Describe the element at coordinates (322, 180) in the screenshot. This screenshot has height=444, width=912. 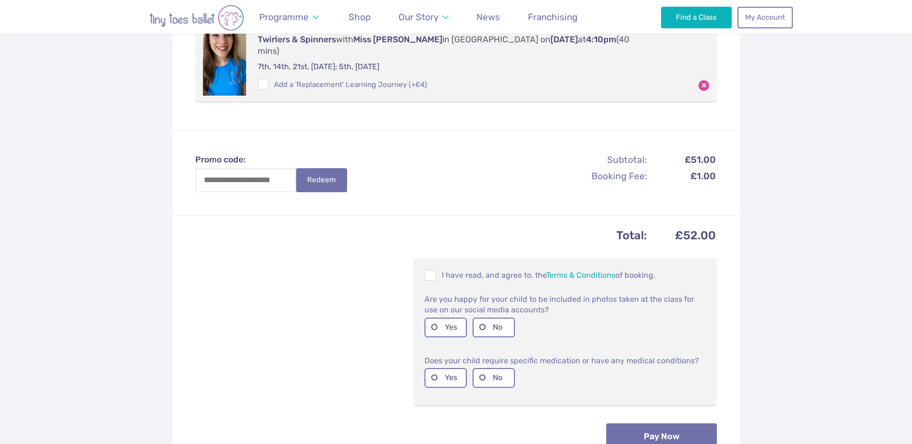
I see `button: Redeem` at that location.